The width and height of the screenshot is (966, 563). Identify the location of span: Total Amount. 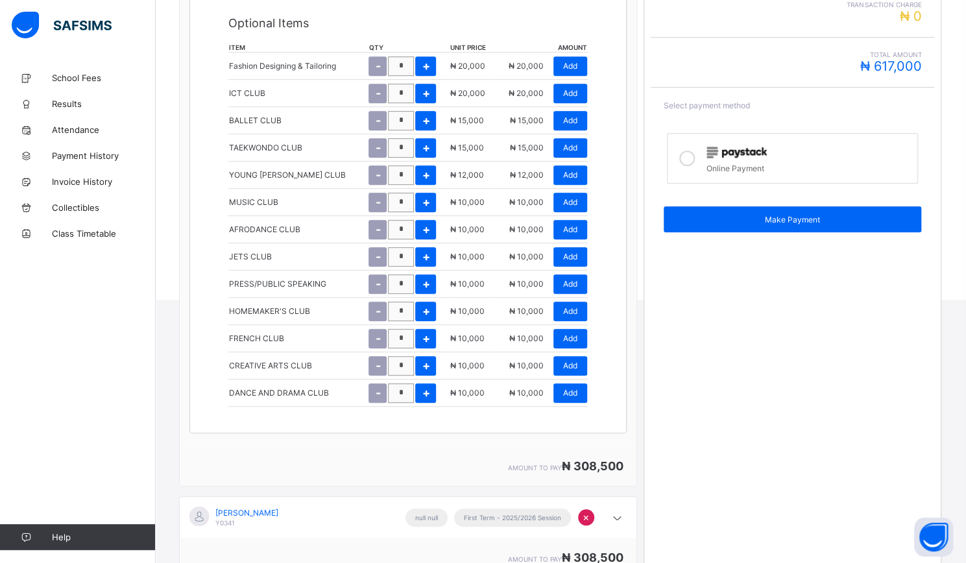
(792, 54).